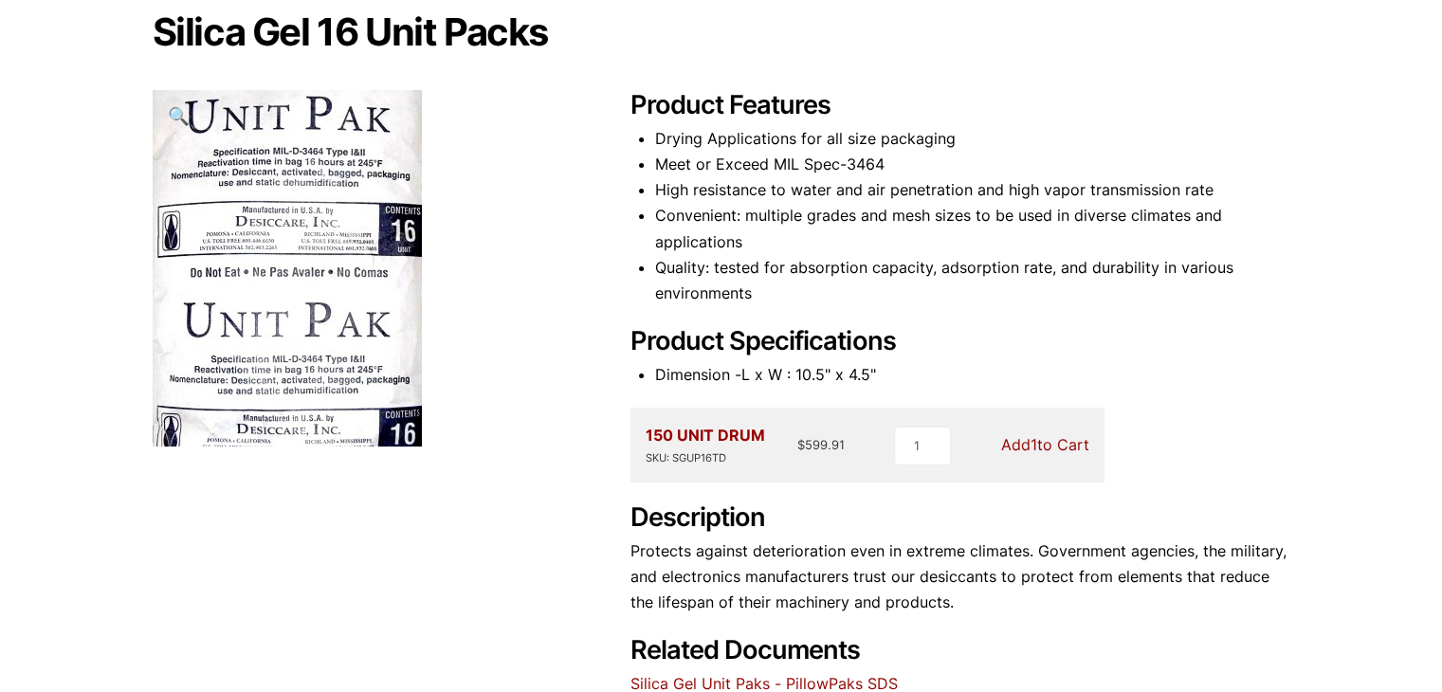  What do you see at coordinates (287, 268) in the screenshot?
I see `img: Silica Gel 16 Unit Packs` at bounding box center [287, 268].